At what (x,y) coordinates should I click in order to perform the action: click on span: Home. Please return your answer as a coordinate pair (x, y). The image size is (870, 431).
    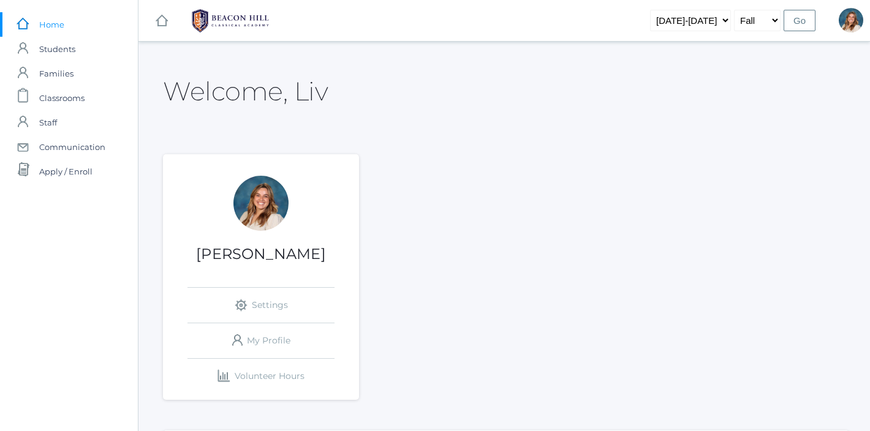
    Looking at the image, I should click on (51, 25).